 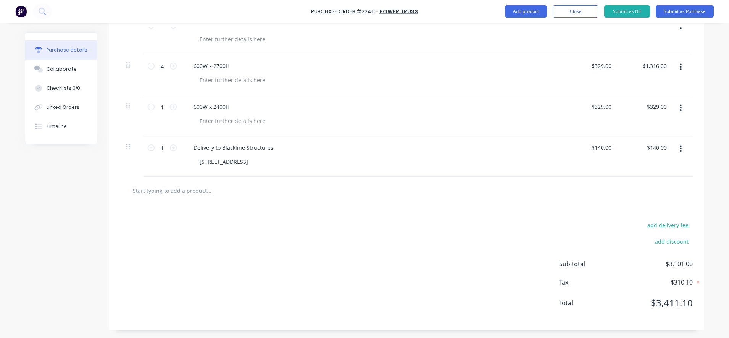 What do you see at coordinates (61, 126) in the screenshot?
I see `button: Timeline` at bounding box center [61, 126].